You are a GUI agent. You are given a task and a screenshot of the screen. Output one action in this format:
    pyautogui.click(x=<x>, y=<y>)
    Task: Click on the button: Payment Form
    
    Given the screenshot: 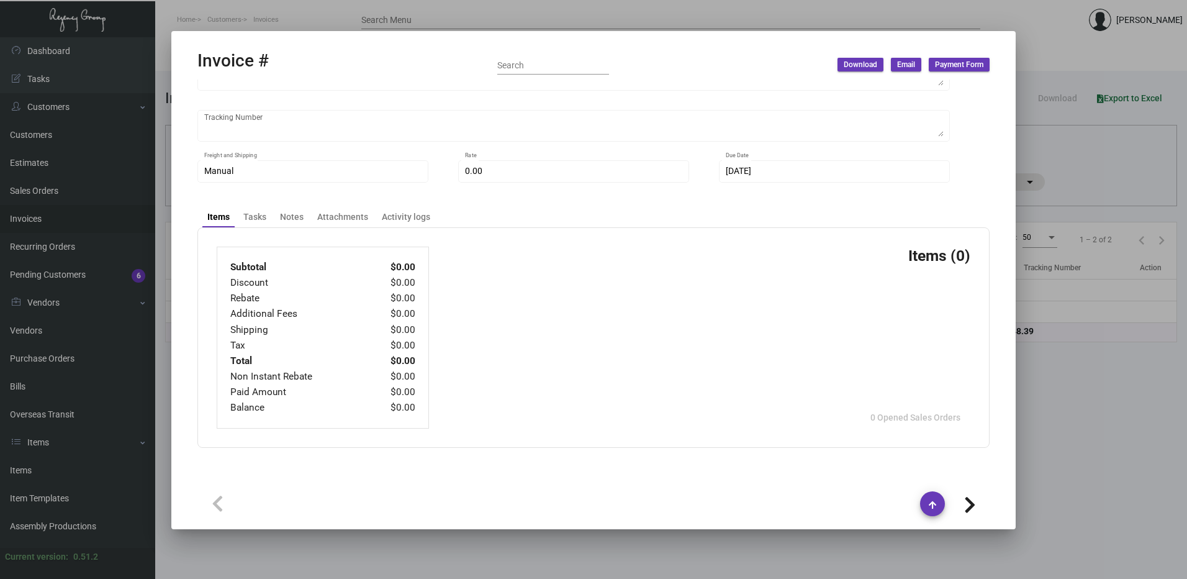 What is the action you would take?
    pyautogui.click(x=959, y=65)
    